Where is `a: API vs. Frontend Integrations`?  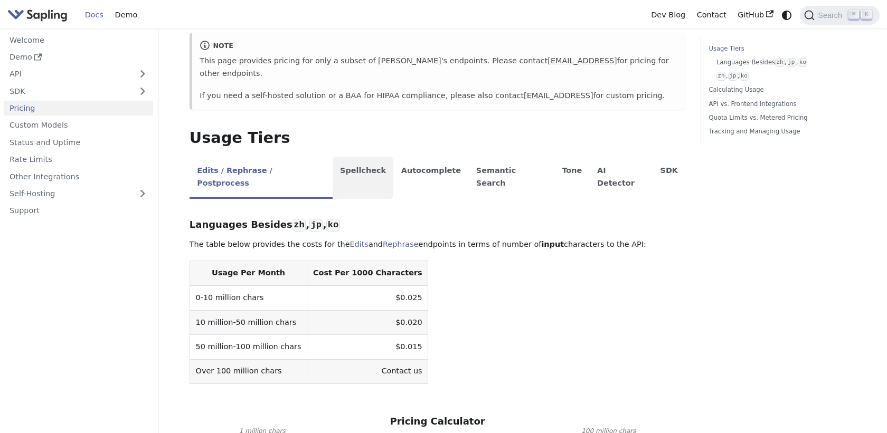 a: API vs. Frontend Integrations is located at coordinates (780, 104).